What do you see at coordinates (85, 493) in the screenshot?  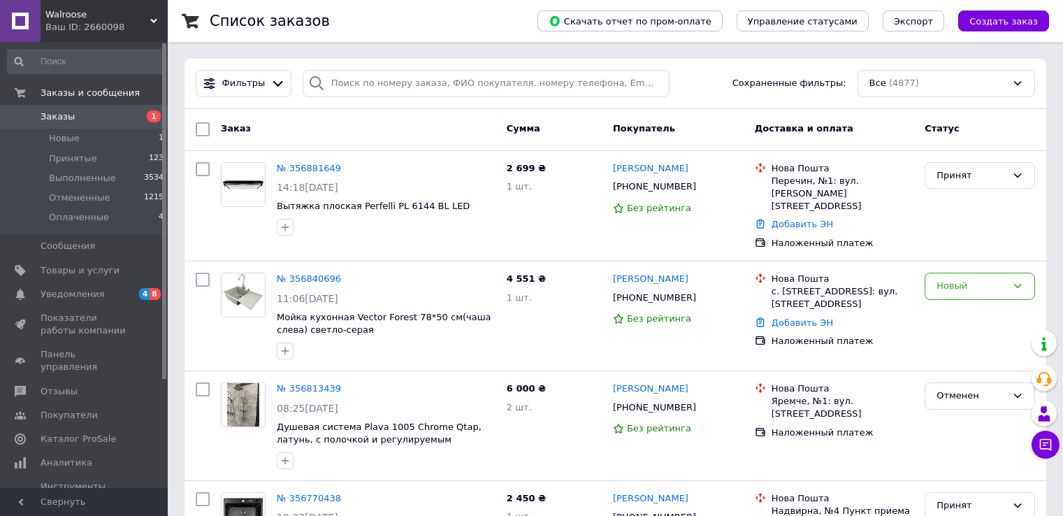 I see `span: Инструменты вебмастера и SEO` at bounding box center [85, 493].